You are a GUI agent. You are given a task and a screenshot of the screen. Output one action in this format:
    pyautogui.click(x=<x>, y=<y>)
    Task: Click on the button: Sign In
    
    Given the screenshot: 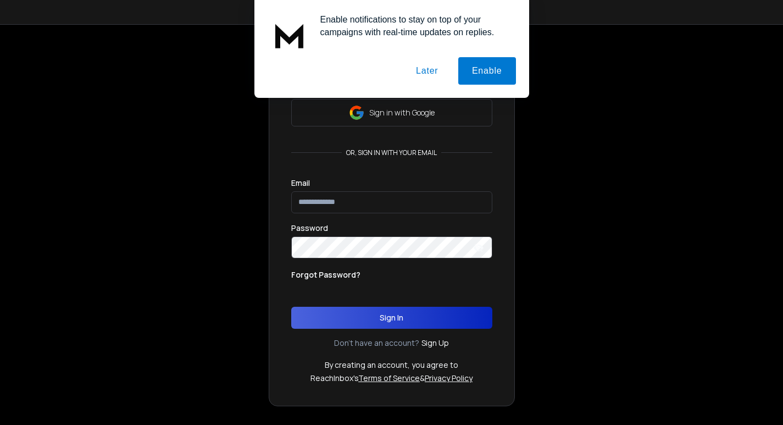 What is the action you would take?
    pyautogui.click(x=392, y=317)
    